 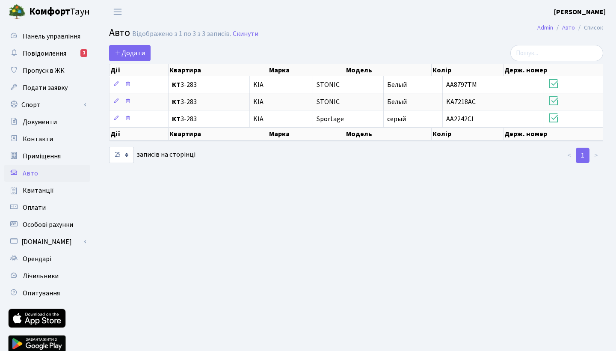 What do you see at coordinates (42, 156) in the screenshot?
I see `span: Приміщення` at bounding box center [42, 156].